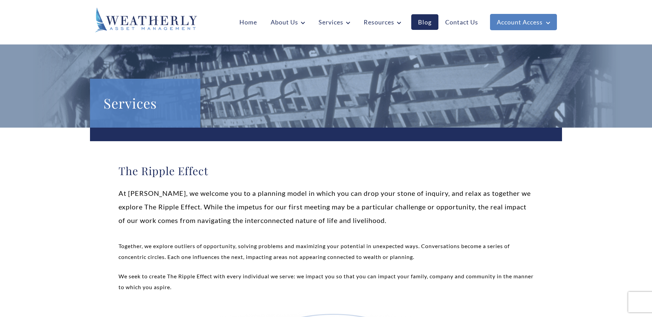 The width and height of the screenshot is (652, 317). Describe the element at coordinates (425, 22) in the screenshot. I see `a: Blog` at that location.